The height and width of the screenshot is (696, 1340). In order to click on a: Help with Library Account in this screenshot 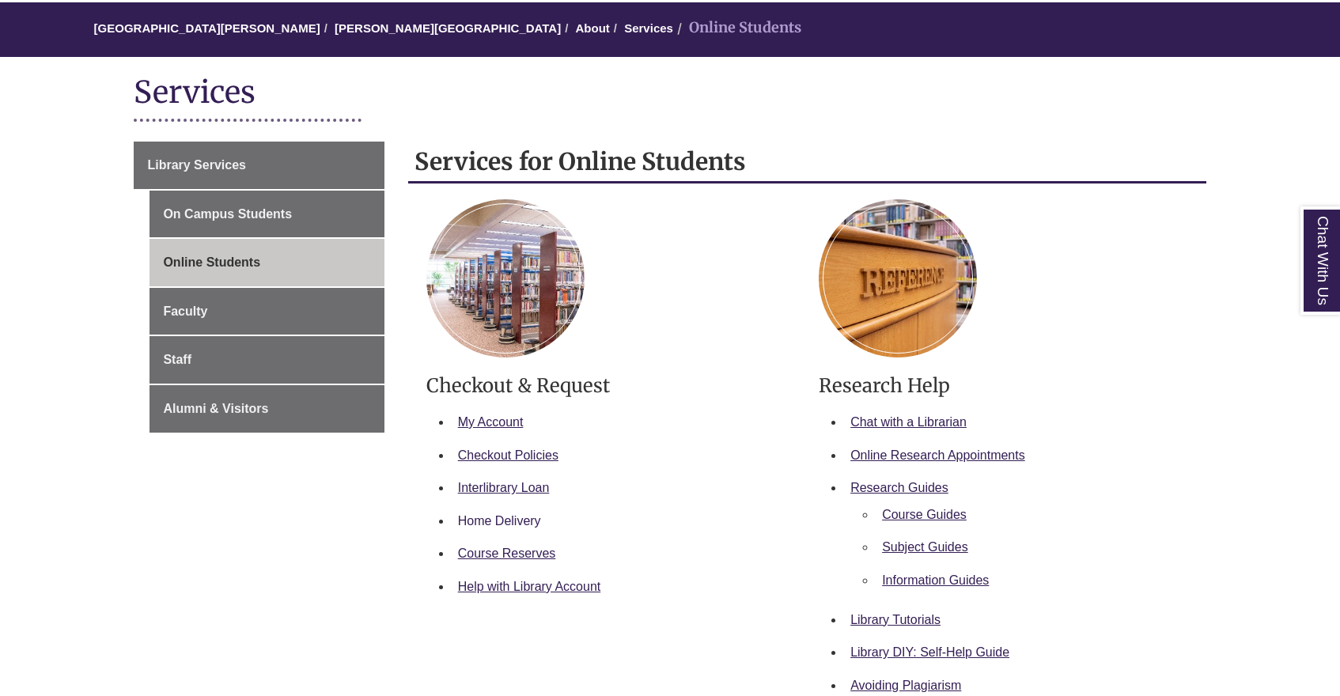, I will do `click(529, 586)`.